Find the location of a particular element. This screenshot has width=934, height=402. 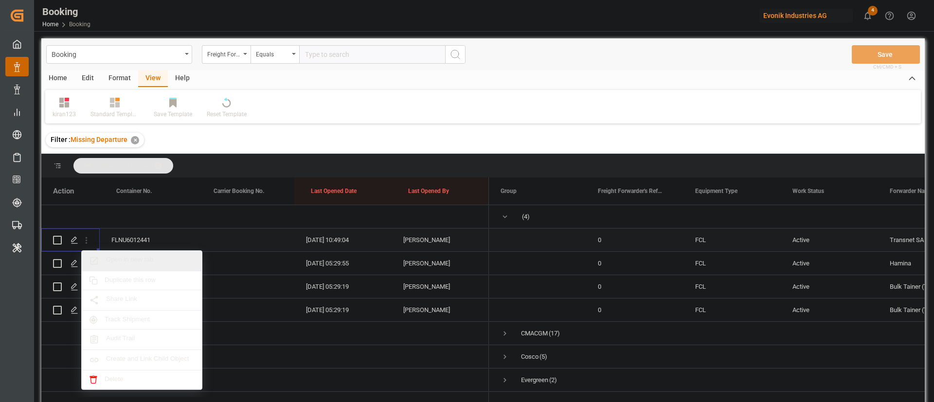

span: Work Status is located at coordinates (808, 191).